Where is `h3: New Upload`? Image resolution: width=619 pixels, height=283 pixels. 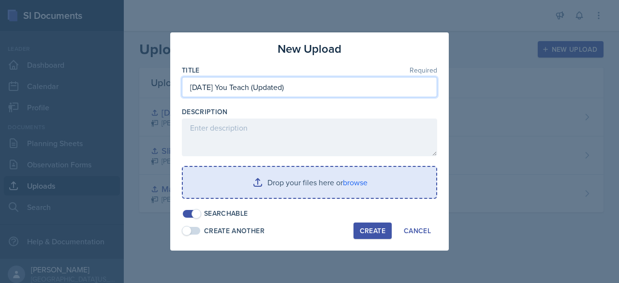 h3: New Upload is located at coordinates (309, 49).